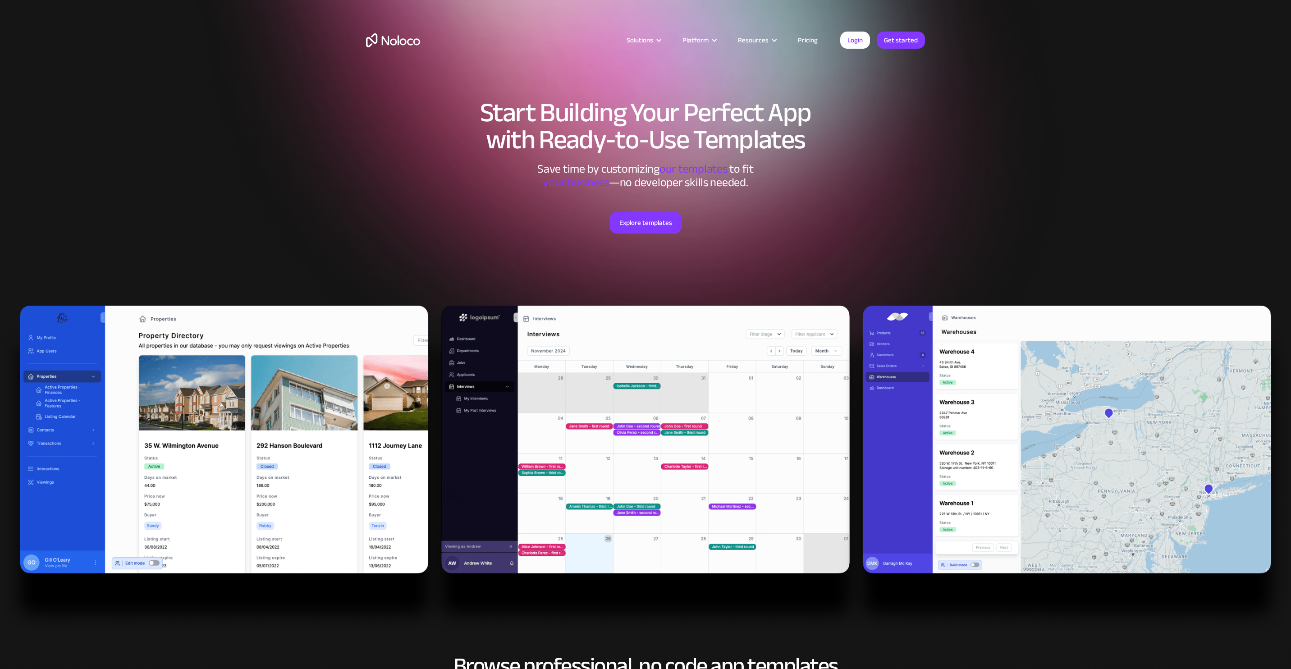 This screenshot has width=1291, height=669. What do you see at coordinates (576, 182) in the screenshot?
I see `span: your business` at bounding box center [576, 182].